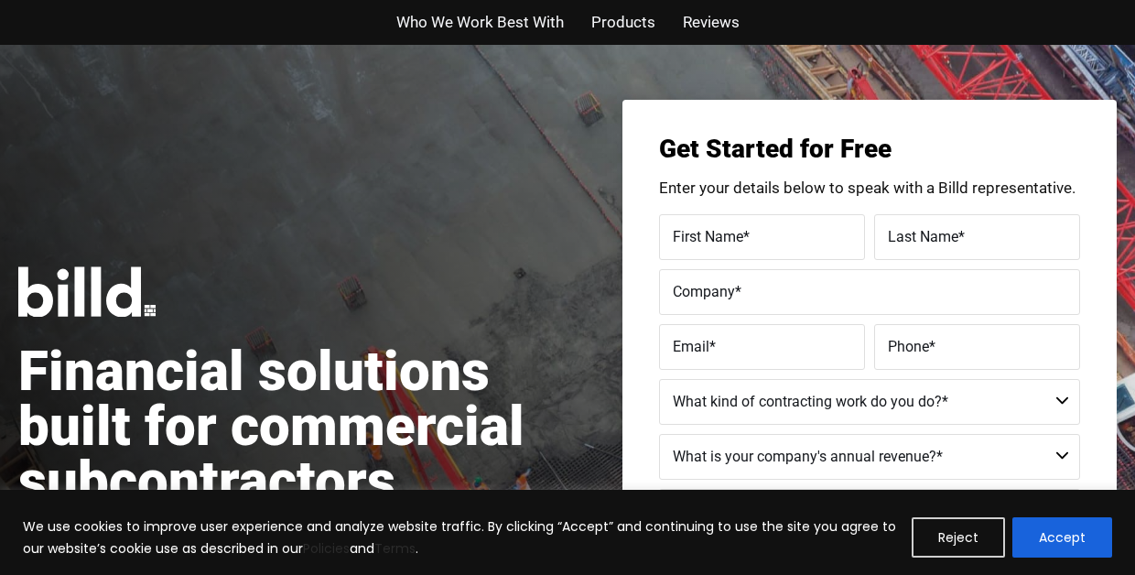 Image resolution: width=1135 pixels, height=575 pixels. I want to click on span: Phone, so click(908, 345).